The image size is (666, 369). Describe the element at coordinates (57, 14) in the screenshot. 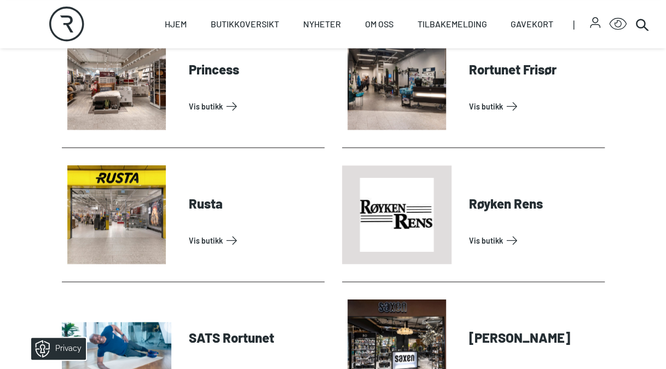

I see `h5: Privacy` at that location.